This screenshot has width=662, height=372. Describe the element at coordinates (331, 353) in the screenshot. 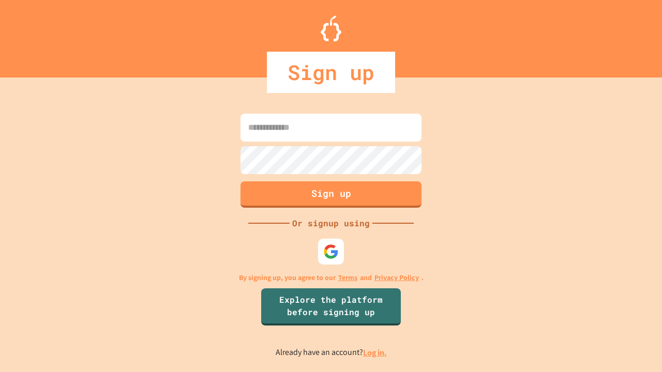

I see `p: Already have an account?` at that location.